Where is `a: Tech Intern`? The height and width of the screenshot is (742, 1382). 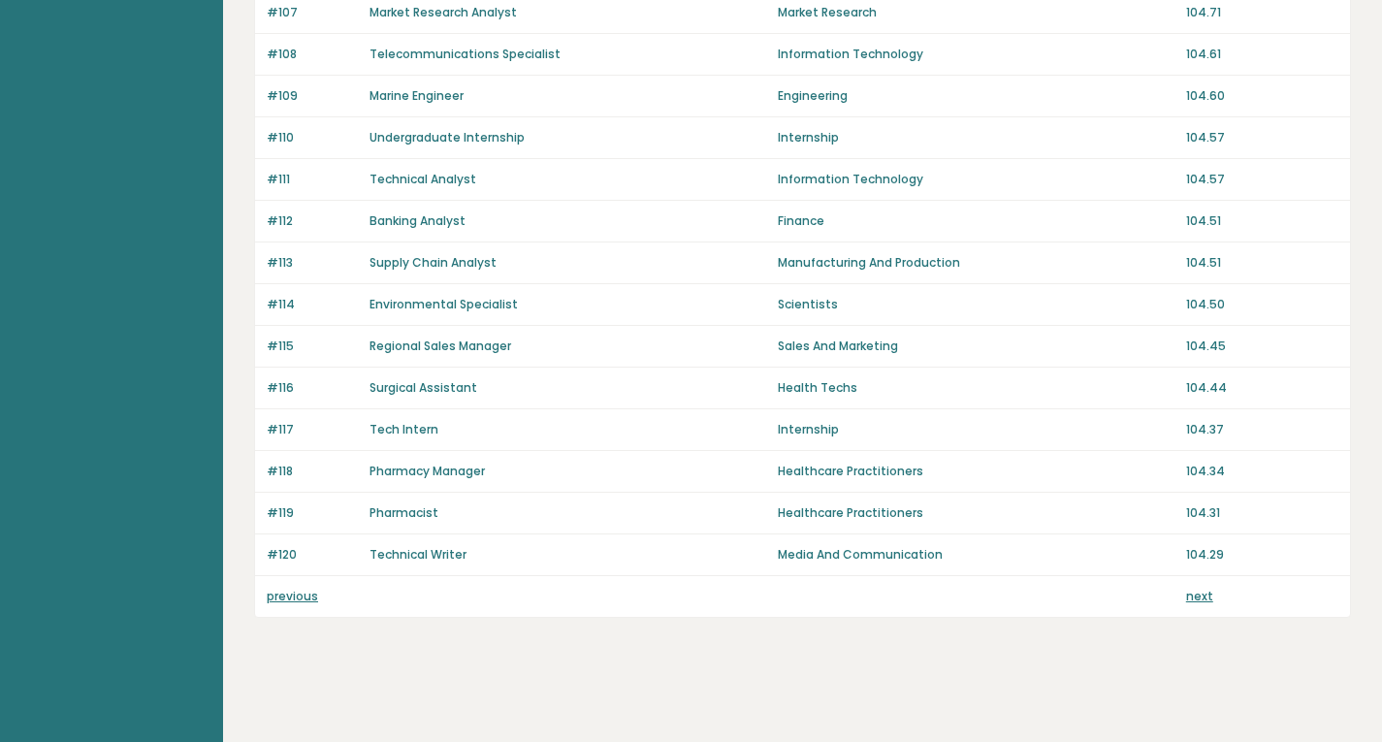 a: Tech Intern is located at coordinates (403, 429).